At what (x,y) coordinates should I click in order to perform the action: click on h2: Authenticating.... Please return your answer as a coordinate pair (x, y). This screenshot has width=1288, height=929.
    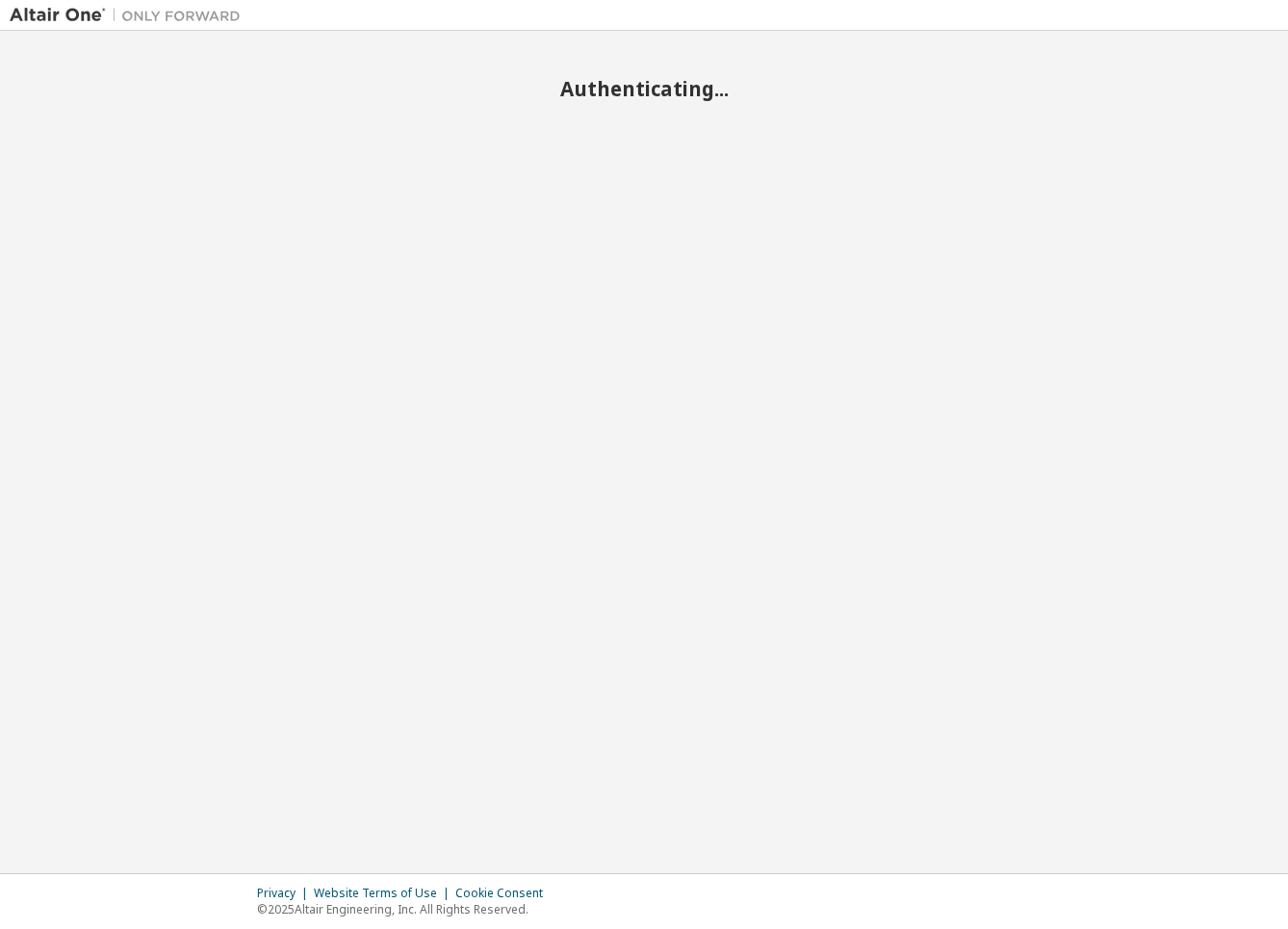
    Looking at the image, I should click on (644, 89).